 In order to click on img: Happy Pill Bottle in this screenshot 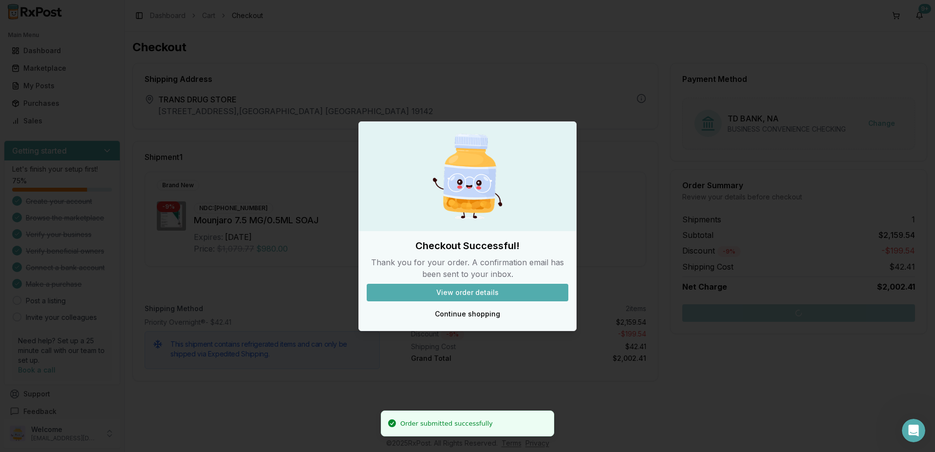, I will do `click(468, 176)`.